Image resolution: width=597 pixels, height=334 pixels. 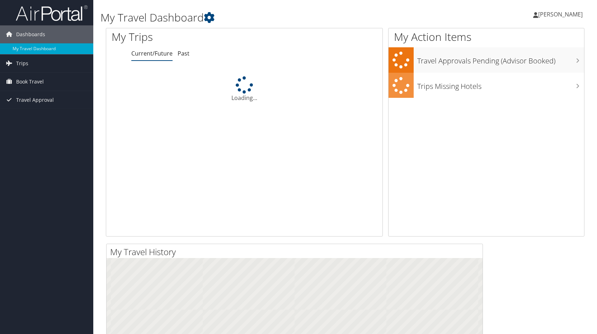 I want to click on span: Trips, so click(x=22, y=63).